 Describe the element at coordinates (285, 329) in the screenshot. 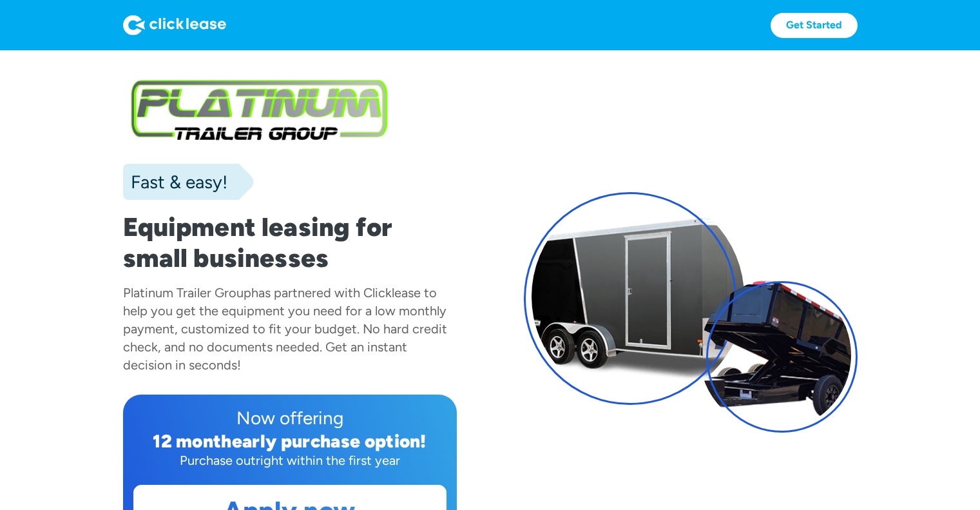

I see `div: has partnered with Clicklease to help you get the equipment you need for a low monthly payment, c...` at that location.